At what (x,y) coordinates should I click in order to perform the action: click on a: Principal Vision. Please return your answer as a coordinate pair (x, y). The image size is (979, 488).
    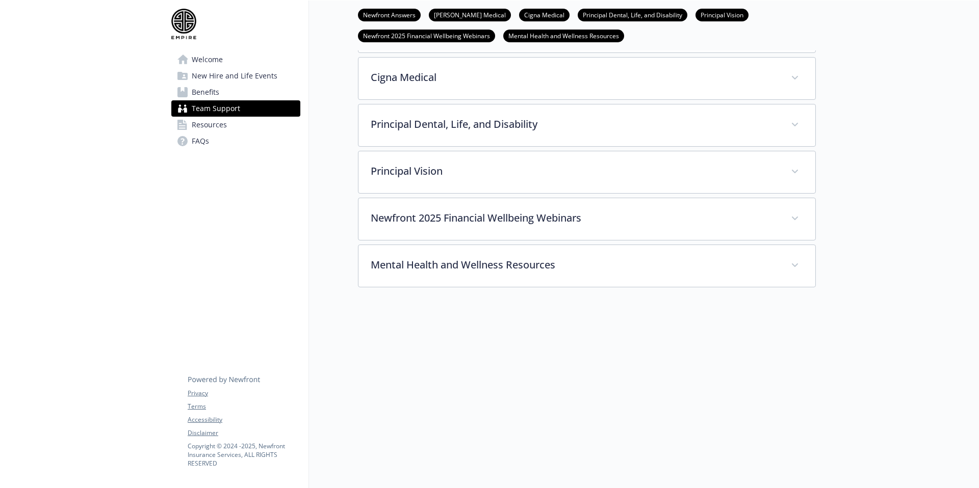
    Looking at the image, I should click on (722, 14).